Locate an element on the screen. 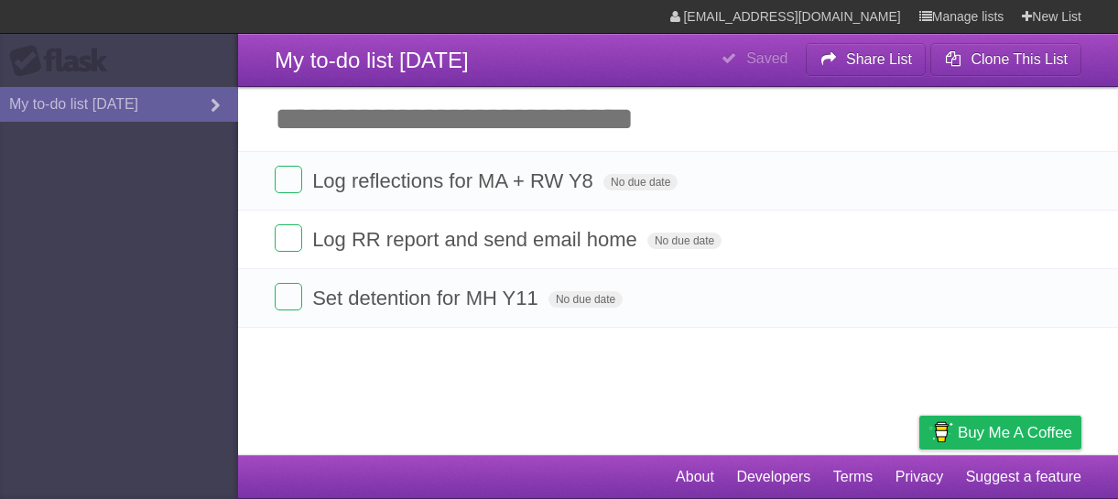  a: Terms is located at coordinates (853, 477).